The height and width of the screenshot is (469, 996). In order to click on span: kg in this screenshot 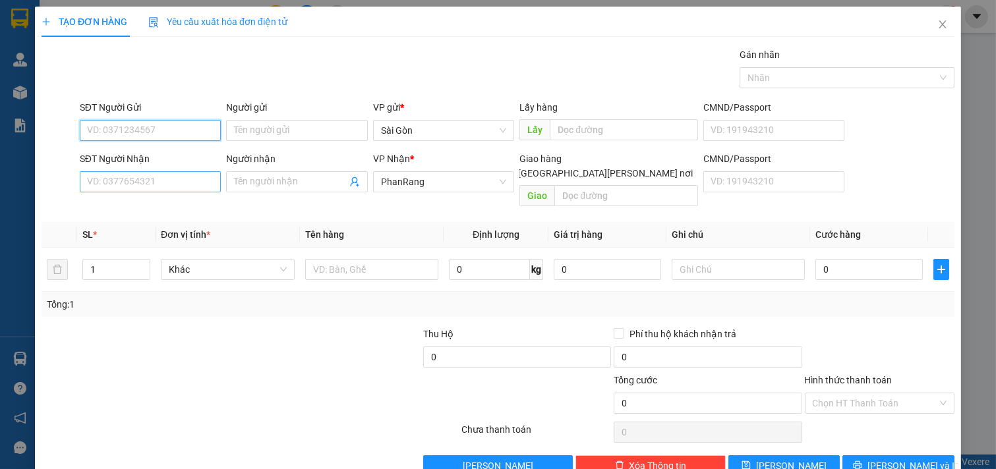, I will do `click(536, 269)`.